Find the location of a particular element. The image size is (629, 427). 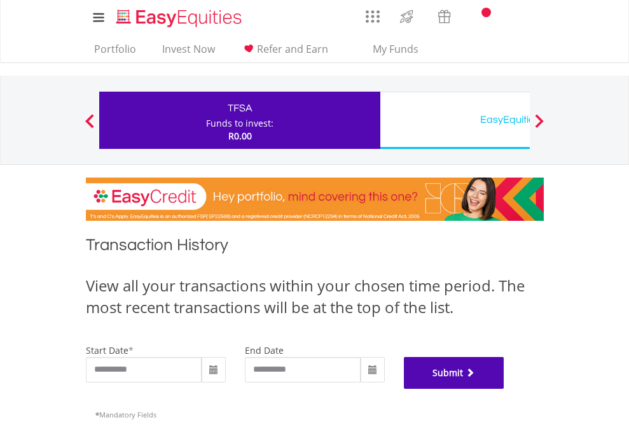

button: Submit is located at coordinates (454, 373).